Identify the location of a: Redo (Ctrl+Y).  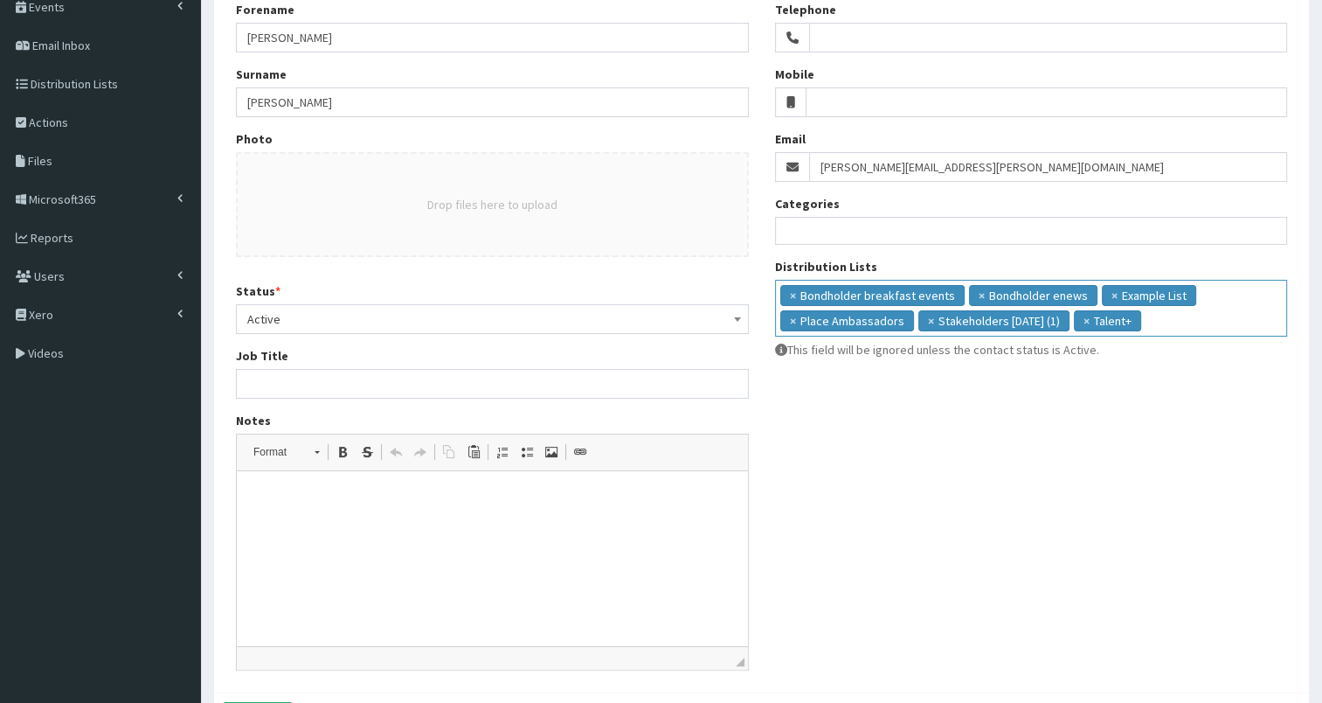
(420, 452).